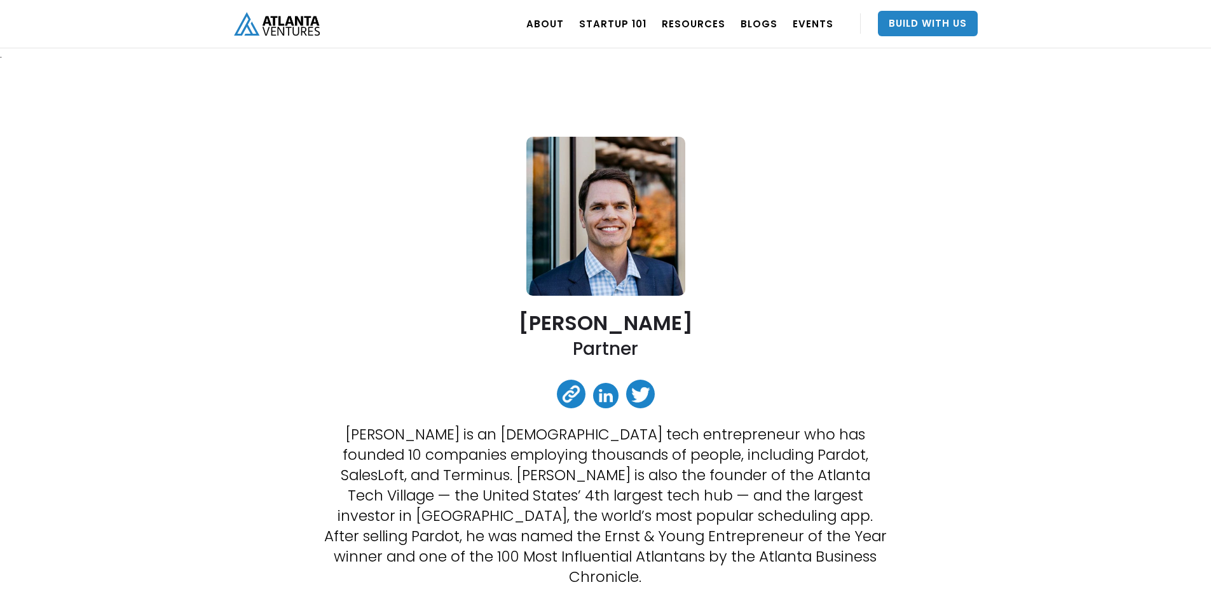 The height and width of the screenshot is (601, 1211). What do you see at coordinates (759, 24) in the screenshot?
I see `a: BLOGS` at bounding box center [759, 24].